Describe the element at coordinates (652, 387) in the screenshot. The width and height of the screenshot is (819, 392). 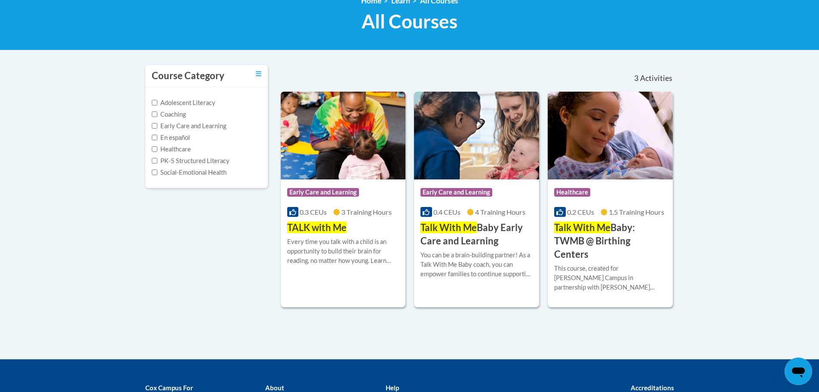
I see `b: Accreditations` at that location.